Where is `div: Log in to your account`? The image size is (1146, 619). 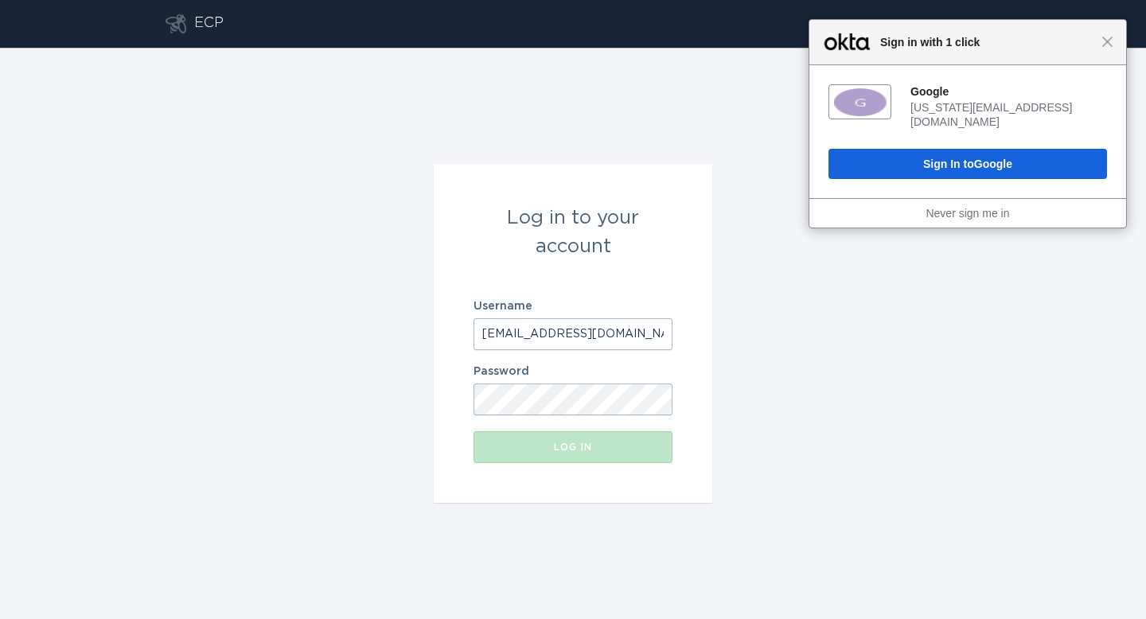 div: Log in to your account is located at coordinates (573, 232).